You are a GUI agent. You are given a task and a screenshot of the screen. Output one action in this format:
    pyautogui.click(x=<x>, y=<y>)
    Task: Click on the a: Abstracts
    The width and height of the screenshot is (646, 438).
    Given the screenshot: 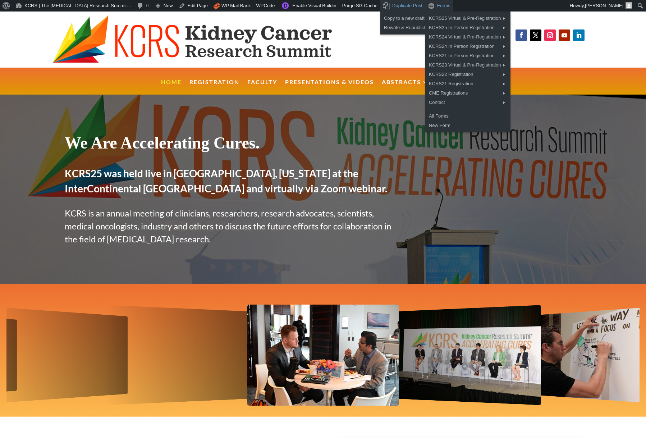 What is the action you would take?
    pyautogui.click(x=405, y=87)
    